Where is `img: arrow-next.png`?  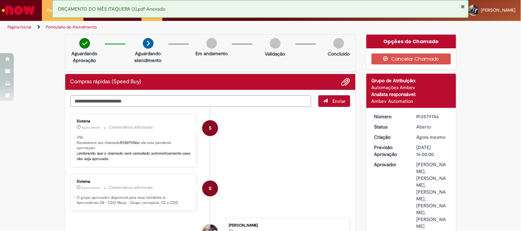
img: arrow-next.png is located at coordinates (148, 43).